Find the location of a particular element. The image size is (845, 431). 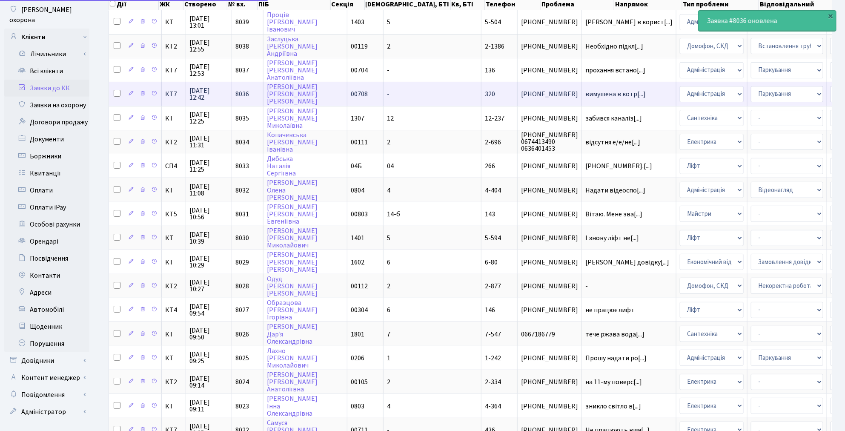

span: 8032 is located at coordinates (242, 190).